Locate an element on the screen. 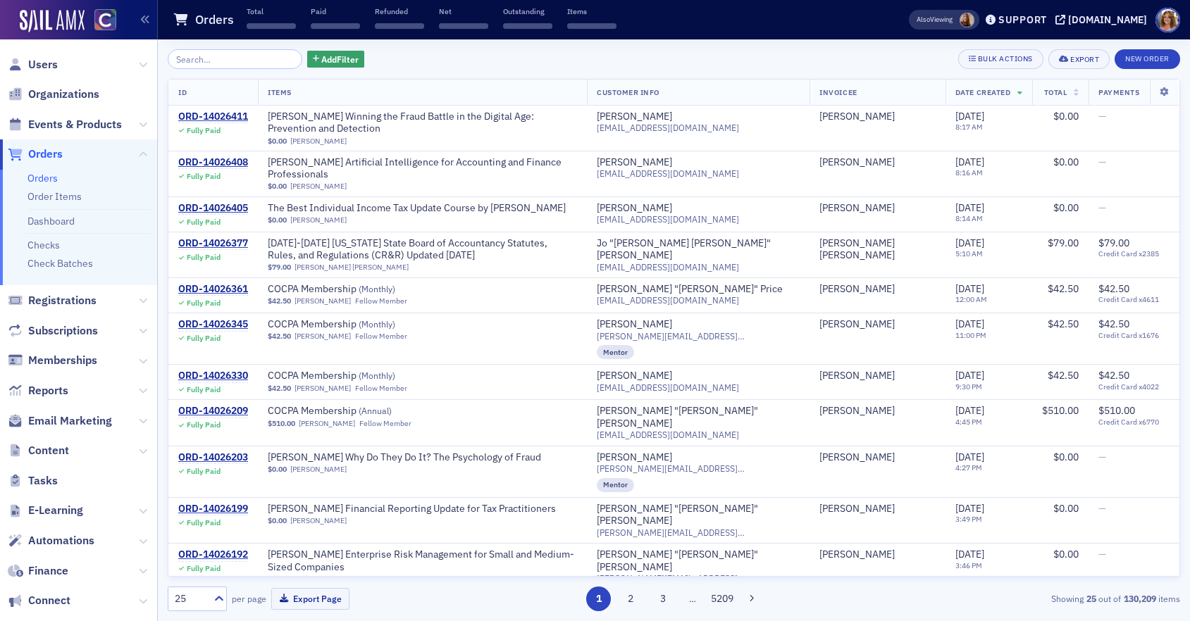 The width and height of the screenshot is (1190, 621). a: Automations is located at coordinates (51, 541).